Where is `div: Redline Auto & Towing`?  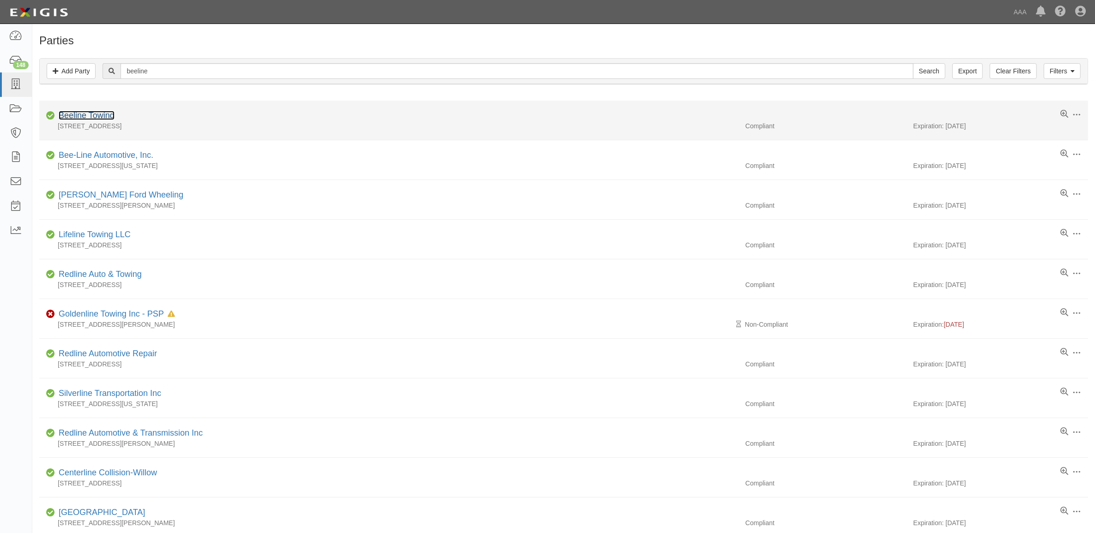
div: Redline Auto & Towing is located at coordinates (98, 275).